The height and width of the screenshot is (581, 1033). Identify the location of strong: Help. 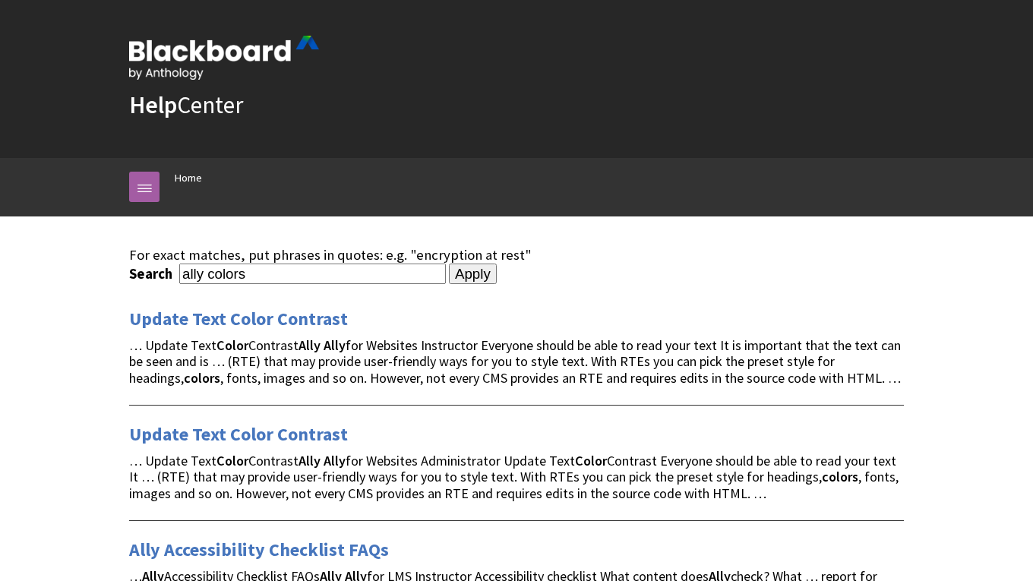
(153, 105).